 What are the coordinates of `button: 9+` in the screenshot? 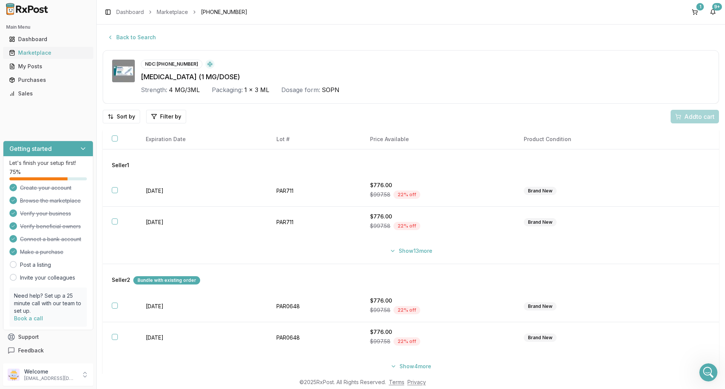 It's located at (713, 12).